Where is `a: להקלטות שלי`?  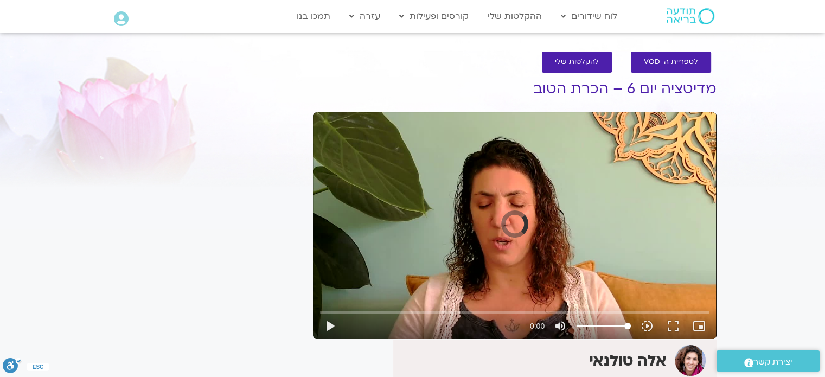
a: להקלטות שלי is located at coordinates (576, 62).